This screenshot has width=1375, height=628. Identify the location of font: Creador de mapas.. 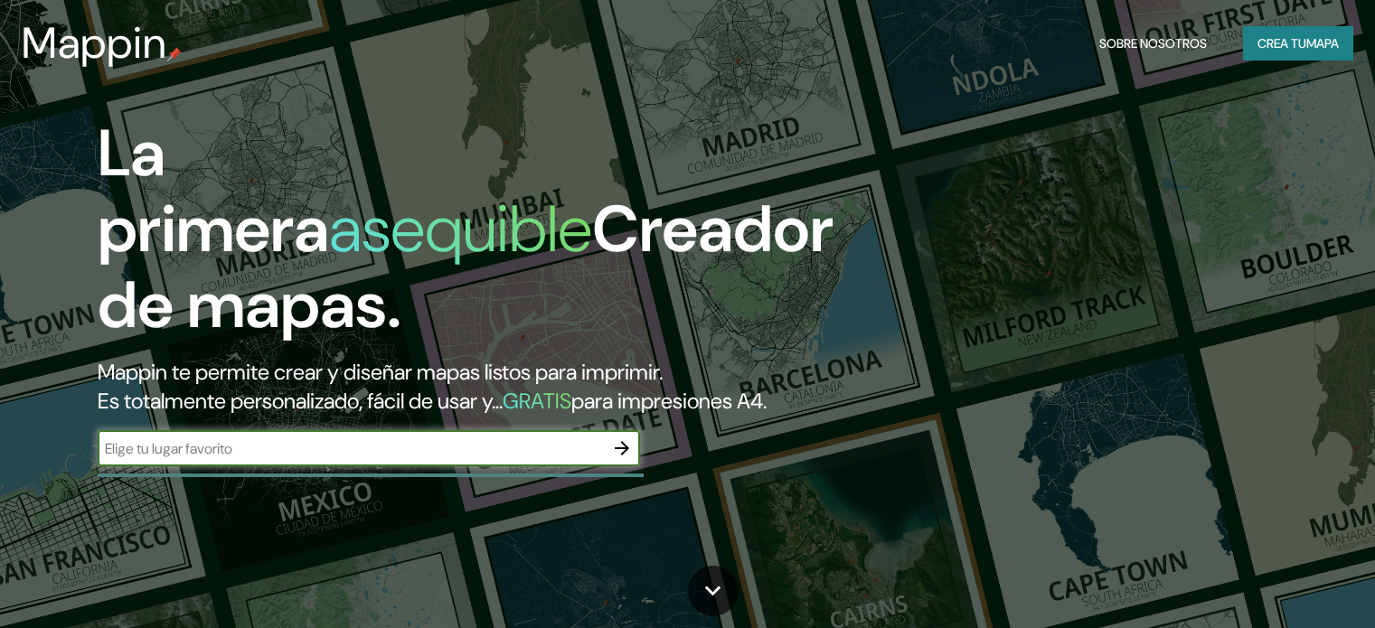
(466, 267).